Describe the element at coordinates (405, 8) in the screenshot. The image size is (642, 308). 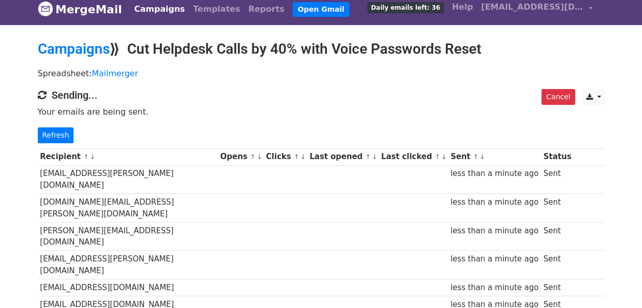
I see `span: Daily emails left: 36` at that location.